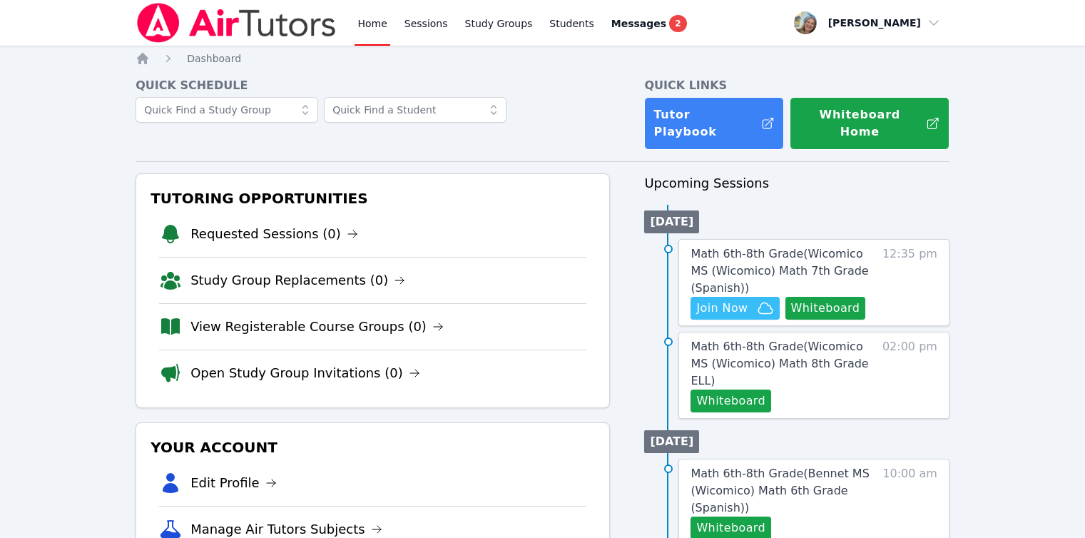  What do you see at coordinates (233, 483) in the screenshot?
I see `a: Edit Profile` at bounding box center [233, 483].